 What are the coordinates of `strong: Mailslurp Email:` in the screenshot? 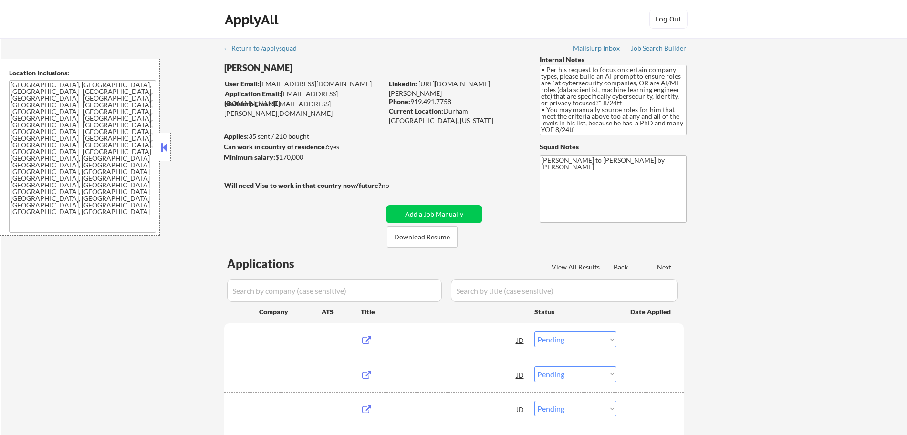 It's located at (249, 104).